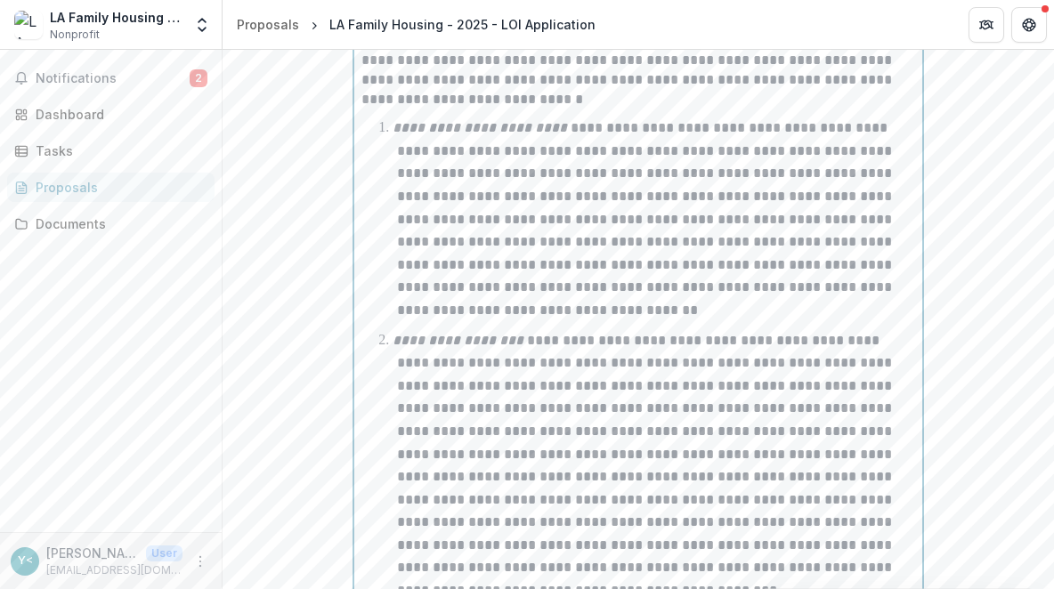 The height and width of the screenshot is (589, 1054). I want to click on div: LA Family Housing Corporation, so click(116, 17).